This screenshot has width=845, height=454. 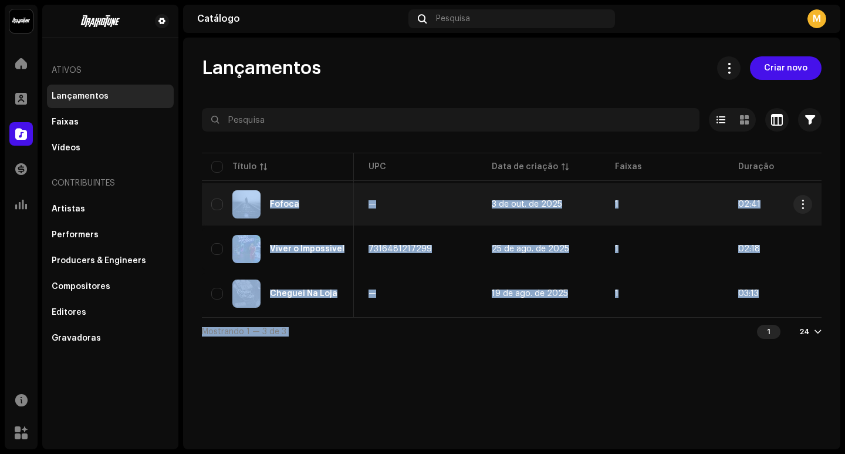 What do you see at coordinates (110, 209) in the screenshot?
I see `re-m-nav-item: Artistas` at bounding box center [110, 209].